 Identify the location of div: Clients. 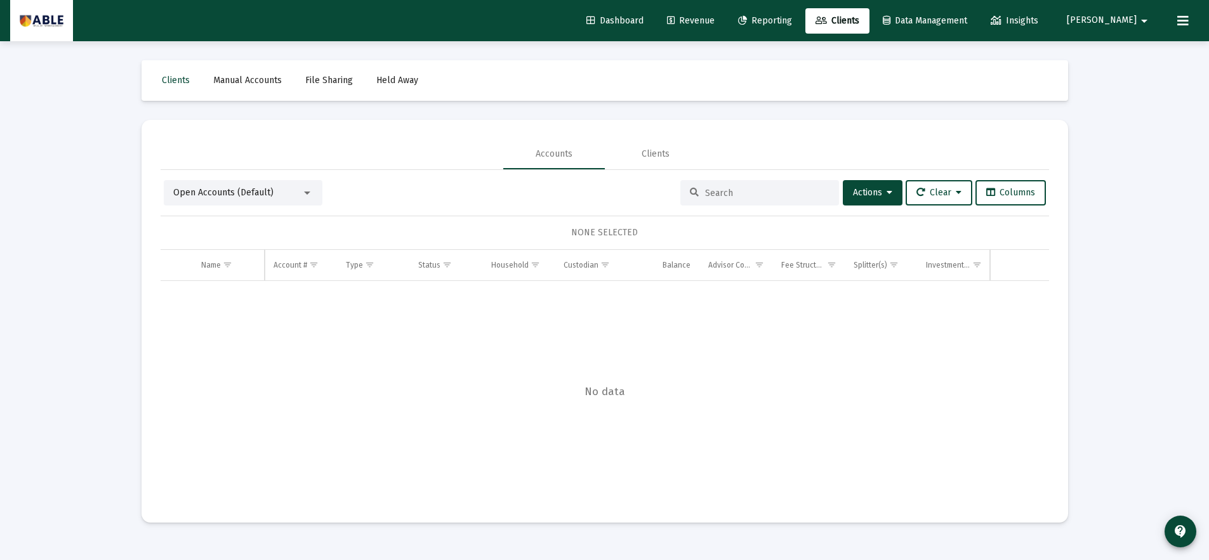
(656, 154).